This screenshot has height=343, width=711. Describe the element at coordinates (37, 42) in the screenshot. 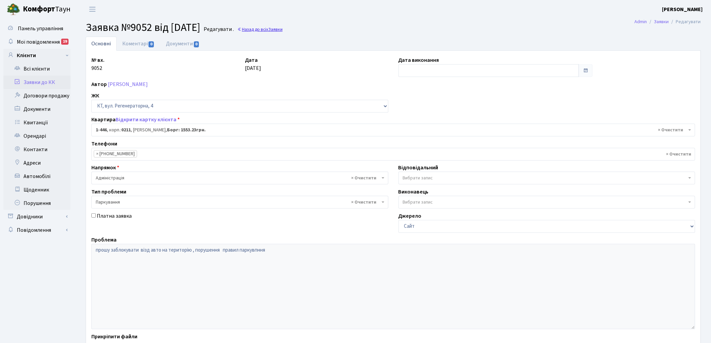

I see `a: Мої повідомлення19` at that location.